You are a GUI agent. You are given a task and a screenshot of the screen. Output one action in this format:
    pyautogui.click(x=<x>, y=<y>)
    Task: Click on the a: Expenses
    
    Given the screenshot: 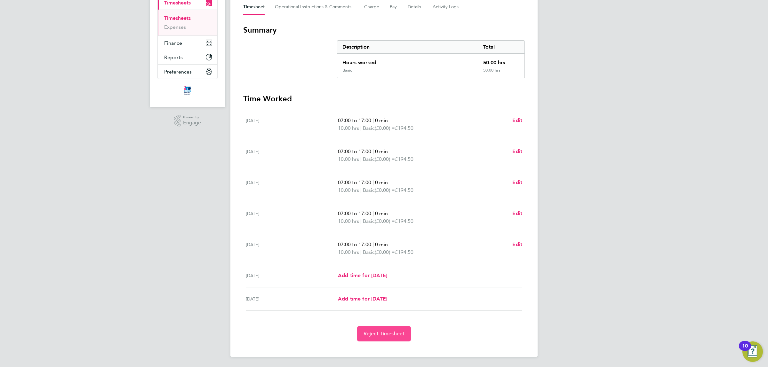 What is the action you would take?
    pyautogui.click(x=175, y=27)
    